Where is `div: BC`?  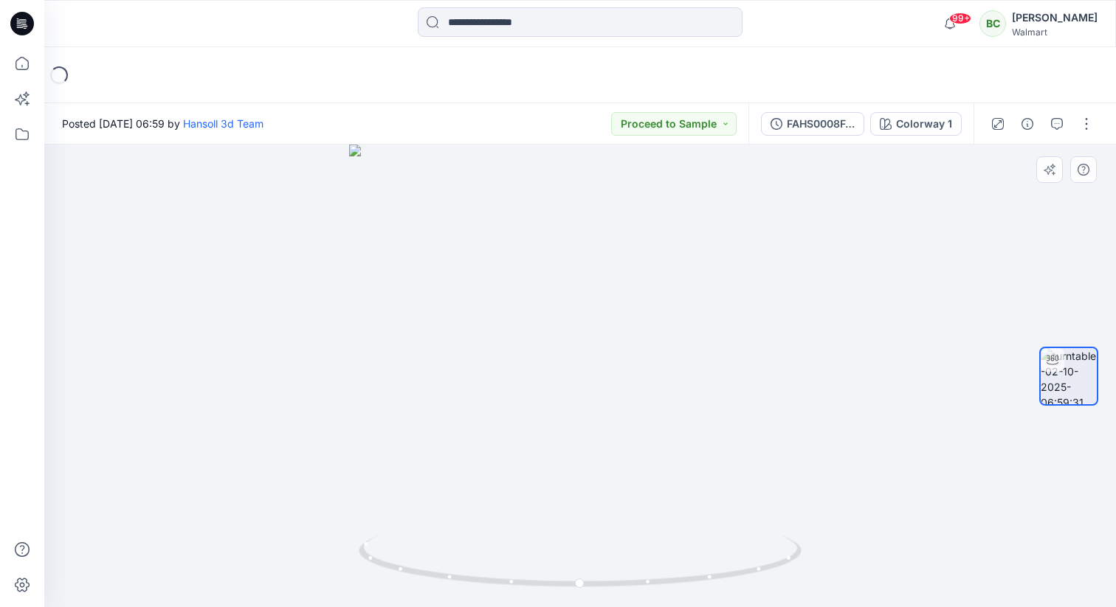
div: BC is located at coordinates (992, 24).